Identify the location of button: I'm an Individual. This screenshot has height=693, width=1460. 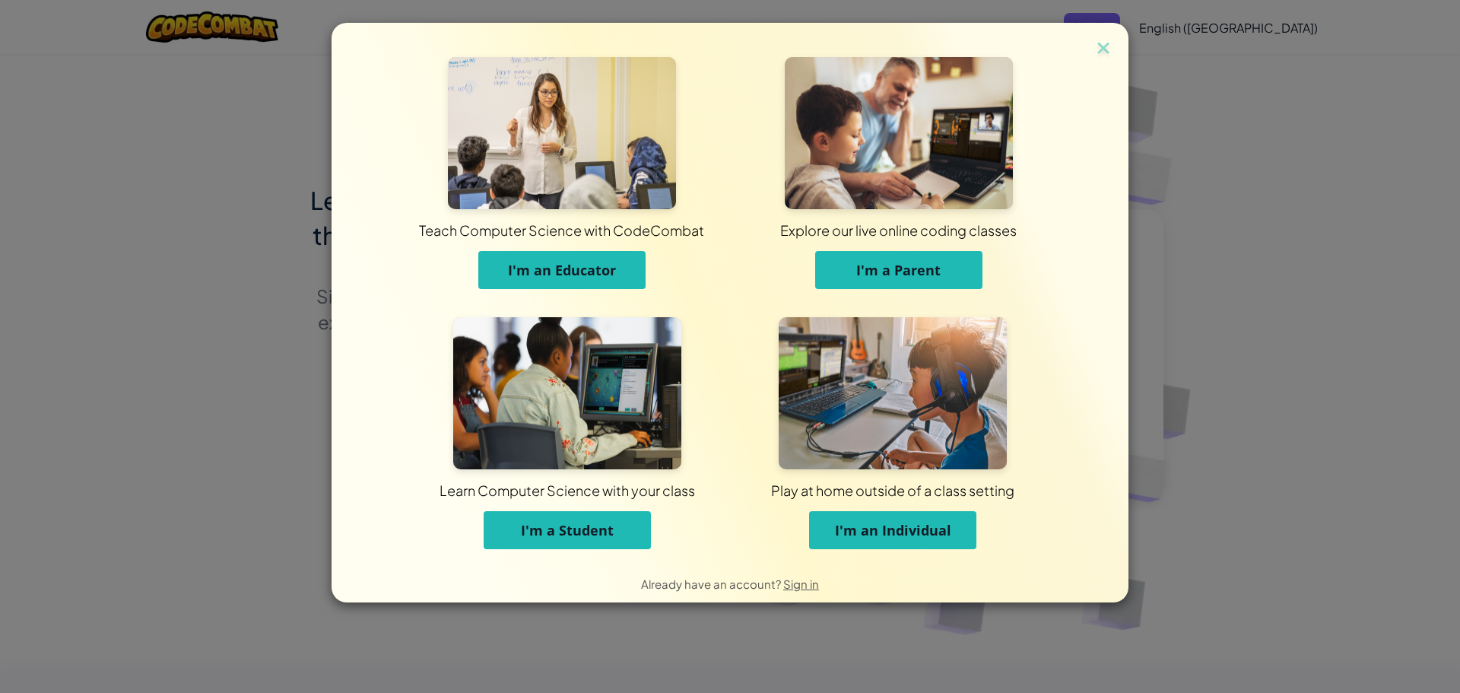
(893, 530).